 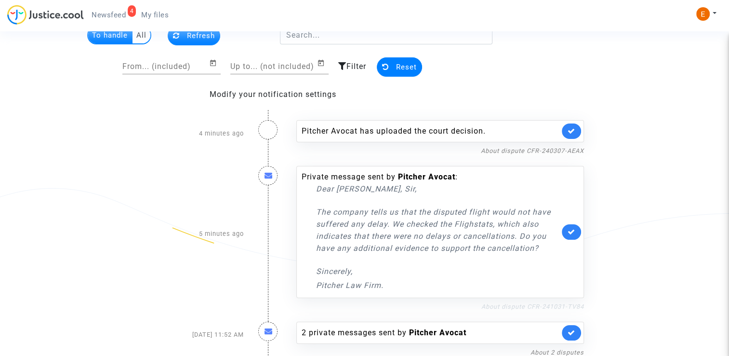 What do you see at coordinates (45, 14) in the screenshot?
I see `img: jc-logo.svg` at bounding box center [45, 14].